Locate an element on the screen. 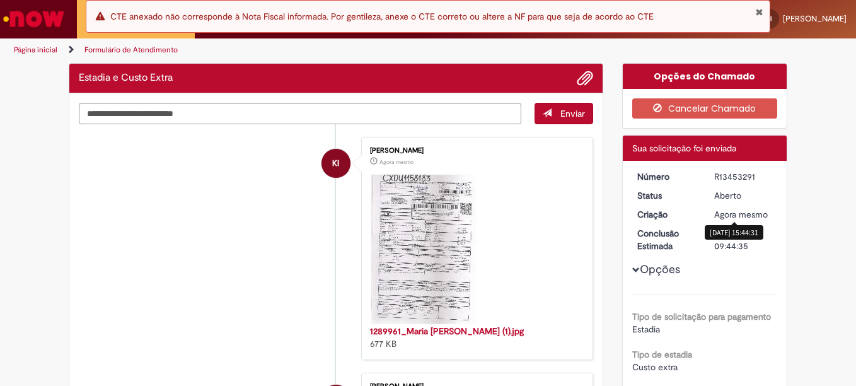  dt: Criação is located at coordinates (666, 214).